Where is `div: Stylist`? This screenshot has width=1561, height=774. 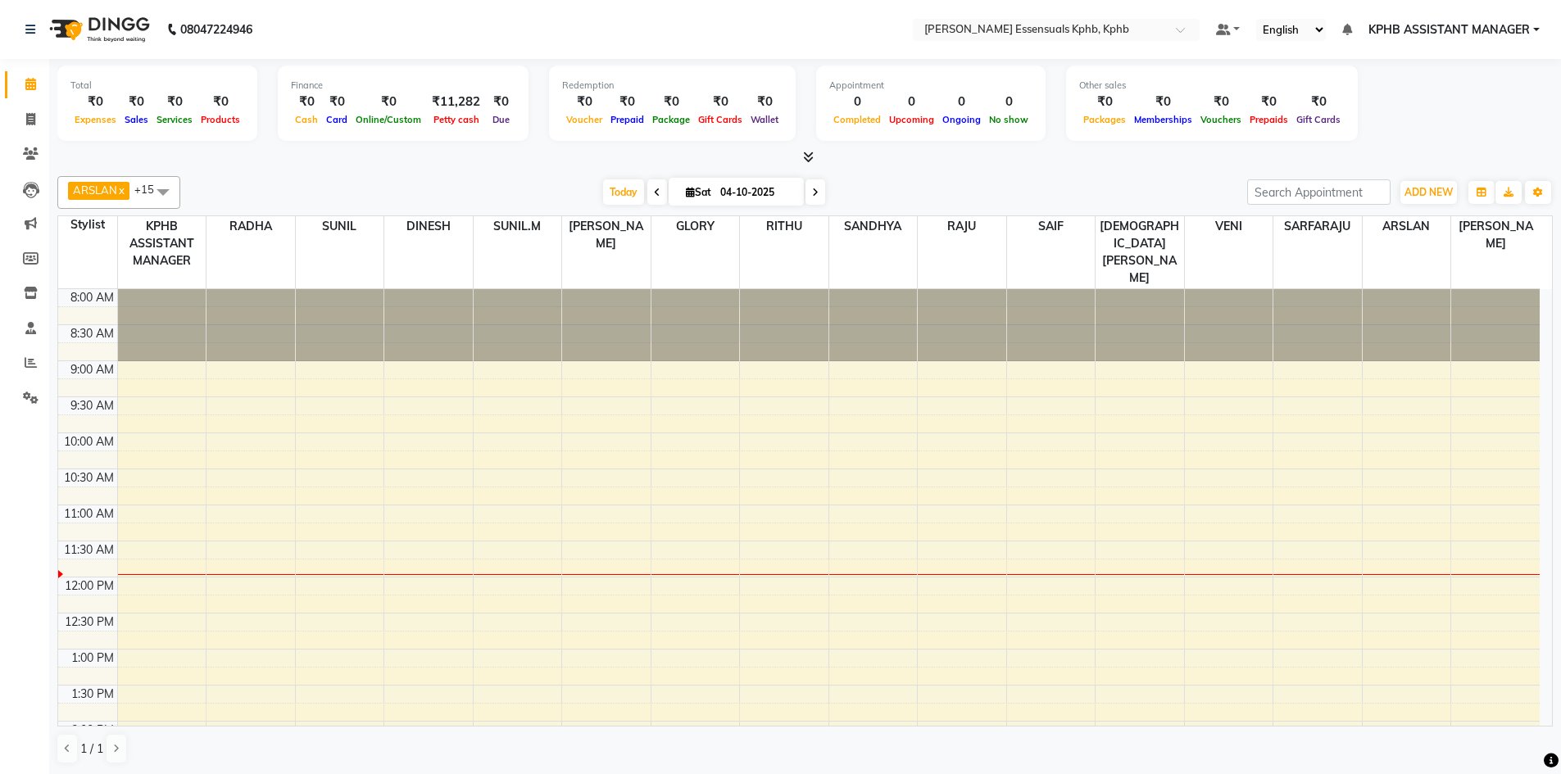
div: Stylist is located at coordinates (88, 224).